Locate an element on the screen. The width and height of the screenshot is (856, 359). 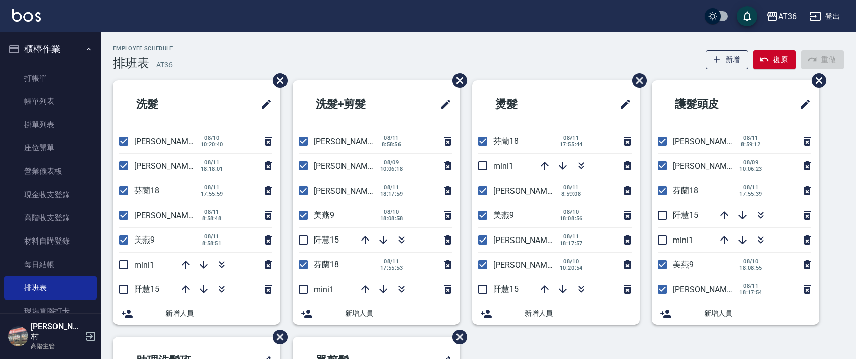
a: 打帳單 is located at coordinates (50, 78).